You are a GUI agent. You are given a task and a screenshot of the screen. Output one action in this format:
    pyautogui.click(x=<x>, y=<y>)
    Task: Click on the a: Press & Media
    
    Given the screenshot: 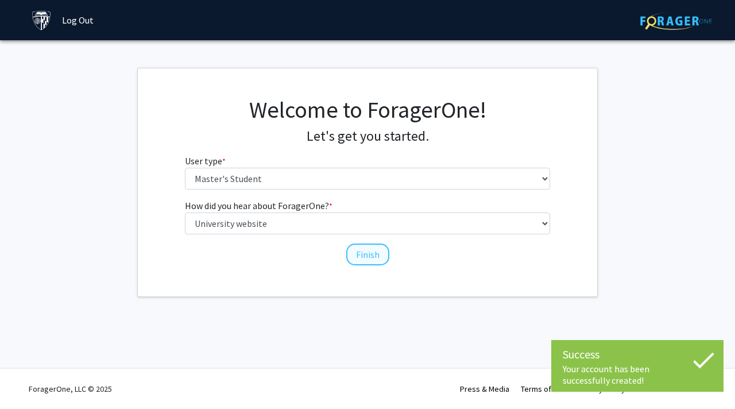 What is the action you would take?
    pyautogui.click(x=484, y=389)
    